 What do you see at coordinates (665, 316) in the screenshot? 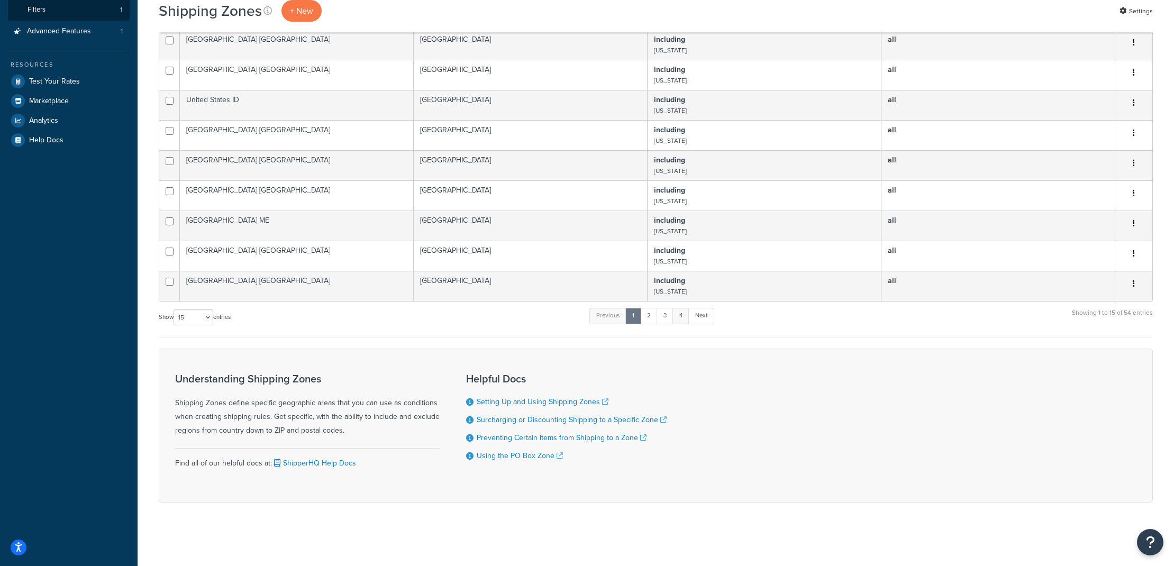
I see `a: 3` at bounding box center [665, 316].